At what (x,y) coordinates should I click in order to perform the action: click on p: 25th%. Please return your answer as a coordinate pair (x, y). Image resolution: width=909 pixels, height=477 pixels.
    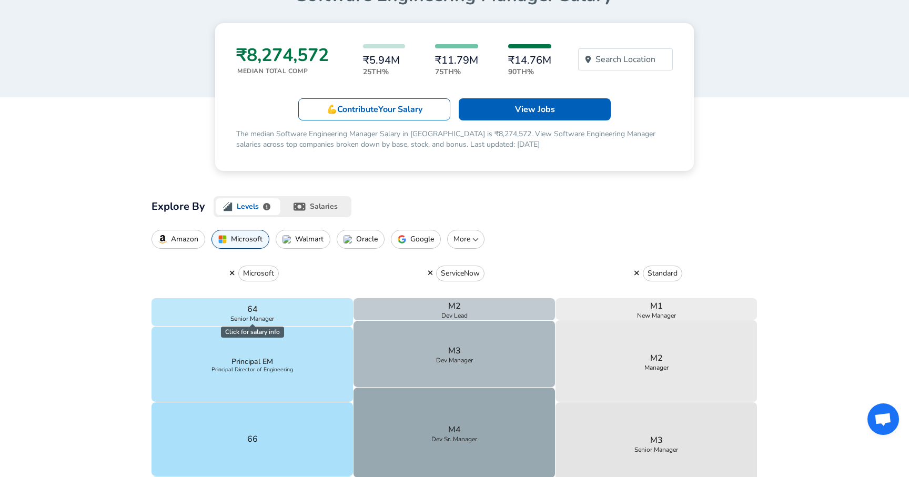
    Looking at the image, I should click on (384, 72).